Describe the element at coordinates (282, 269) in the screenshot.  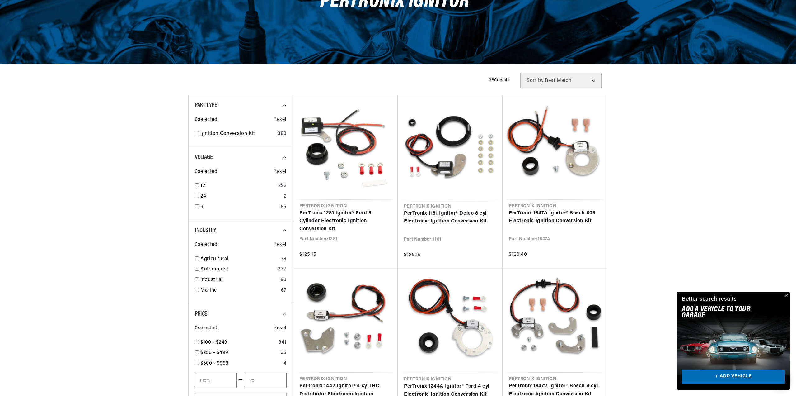
I see `div: 377` at that location.